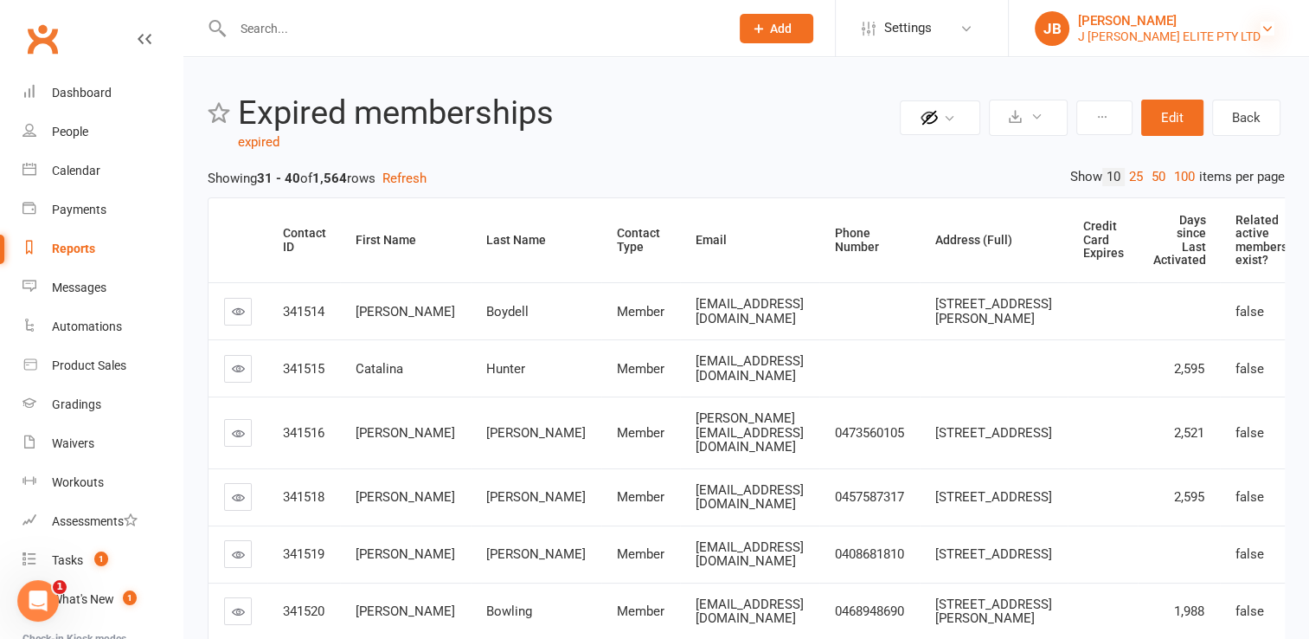  I want to click on div: JB, so click(1052, 29).